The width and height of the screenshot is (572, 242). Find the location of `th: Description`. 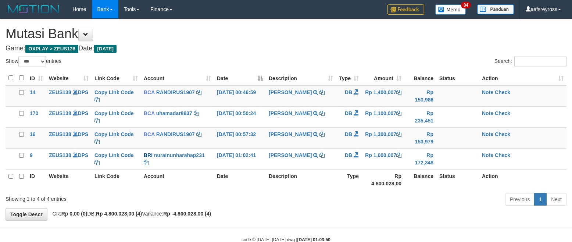

th: Description is located at coordinates (301, 180).